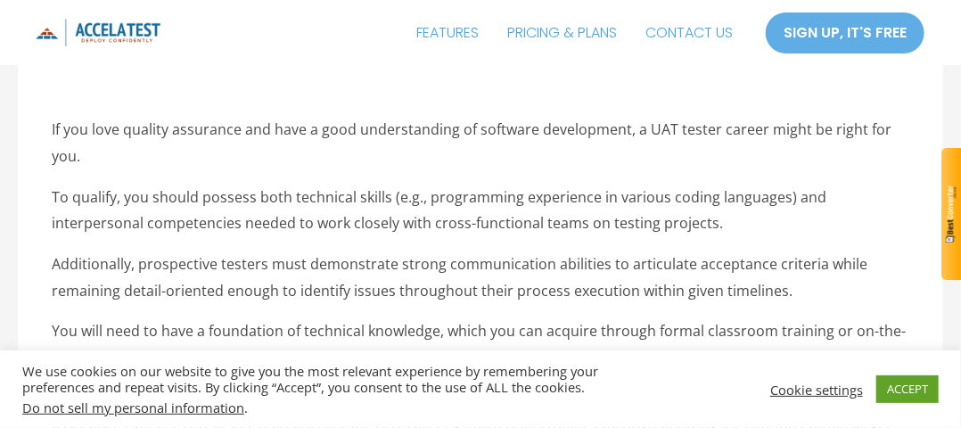  Describe the element at coordinates (908, 389) in the screenshot. I see `a: ACCEPT` at that location.